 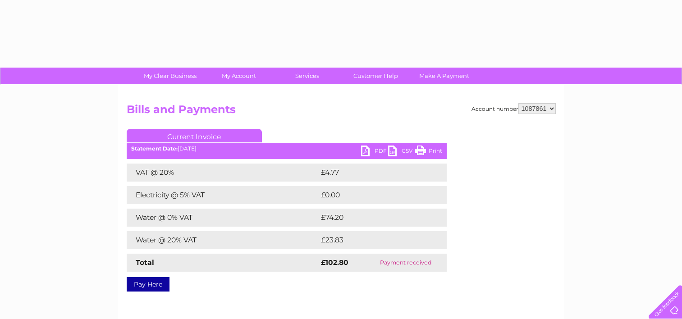 What do you see at coordinates (145, 262) in the screenshot?
I see `strong: Total` at bounding box center [145, 262].